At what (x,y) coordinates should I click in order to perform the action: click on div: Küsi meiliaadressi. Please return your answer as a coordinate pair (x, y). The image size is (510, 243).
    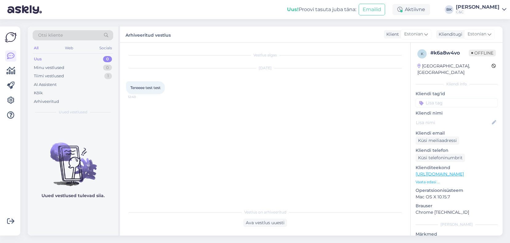
    Looking at the image, I should click on (438, 140).